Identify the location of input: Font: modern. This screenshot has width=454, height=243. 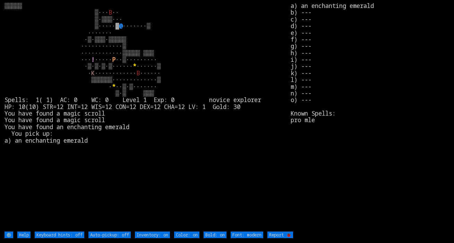
(247, 234).